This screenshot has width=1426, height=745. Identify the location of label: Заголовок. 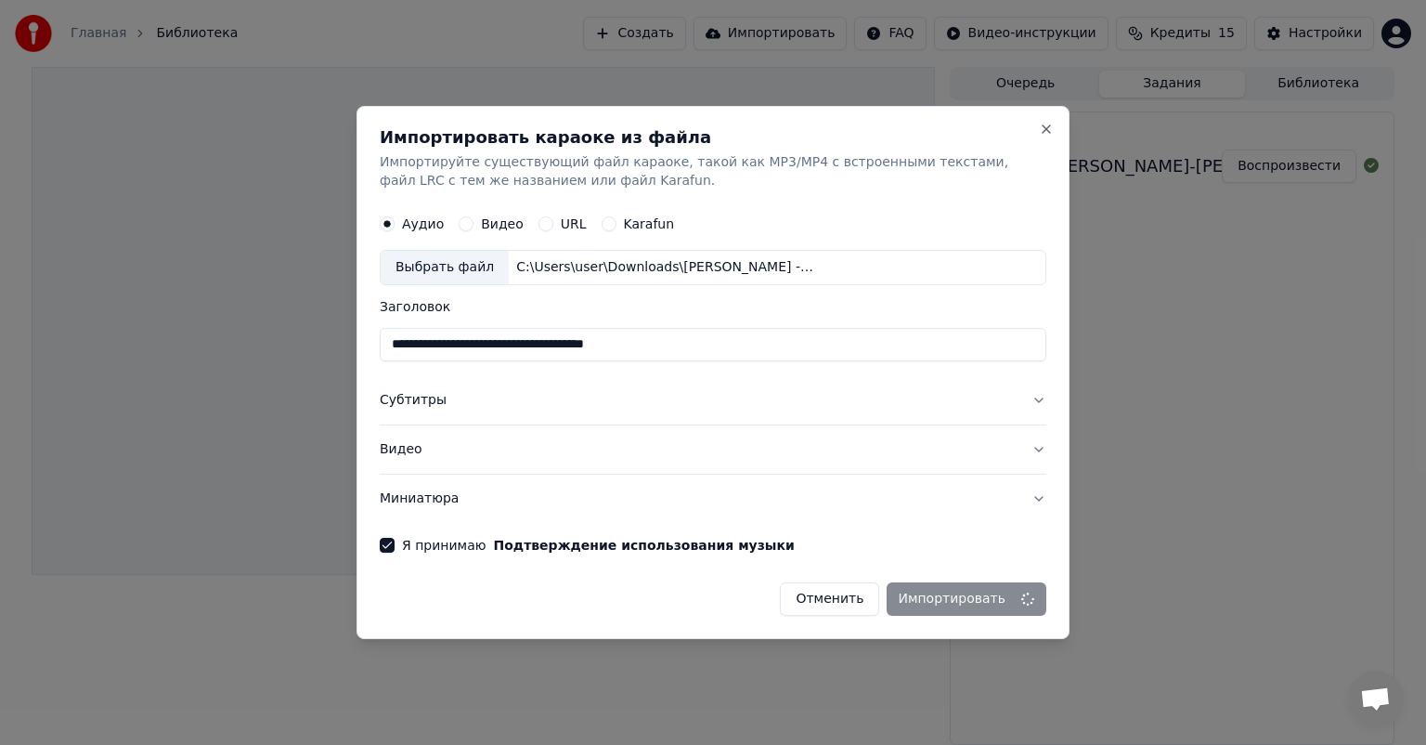
(713, 306).